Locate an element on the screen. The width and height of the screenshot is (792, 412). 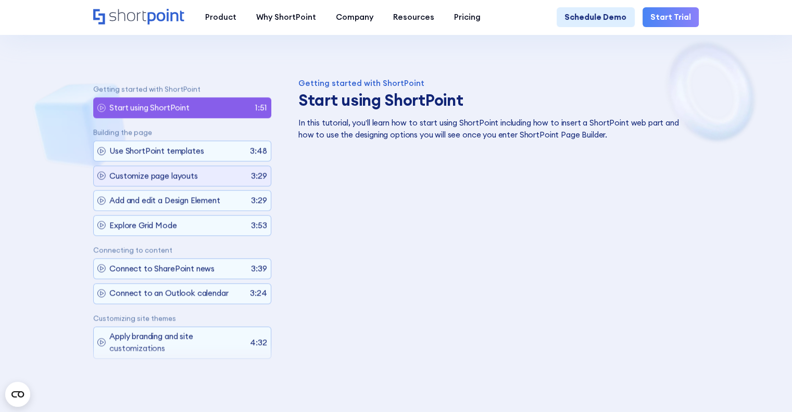
p: Explore Grid Mode is located at coordinates (143, 226).